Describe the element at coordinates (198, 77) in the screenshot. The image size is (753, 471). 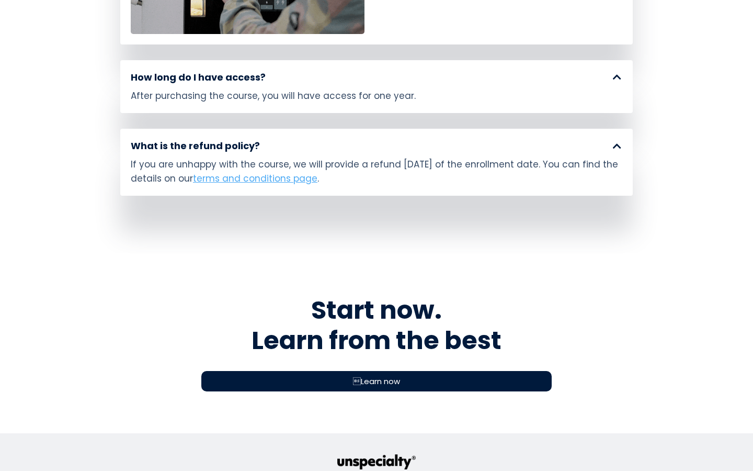
I see `h4: How long do I have access?` at that location.